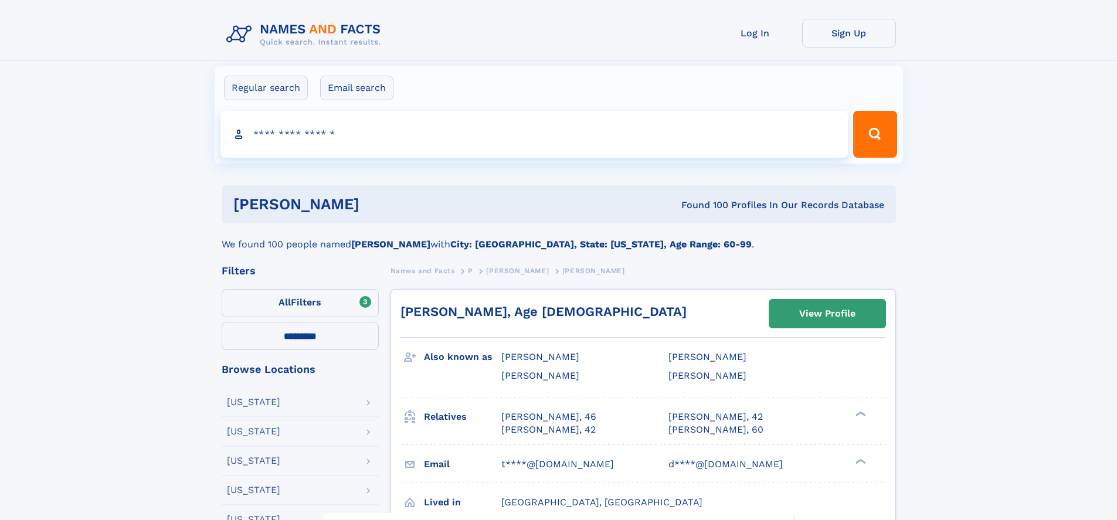 The image size is (1117, 520). I want to click on div: Browse Locations, so click(300, 370).